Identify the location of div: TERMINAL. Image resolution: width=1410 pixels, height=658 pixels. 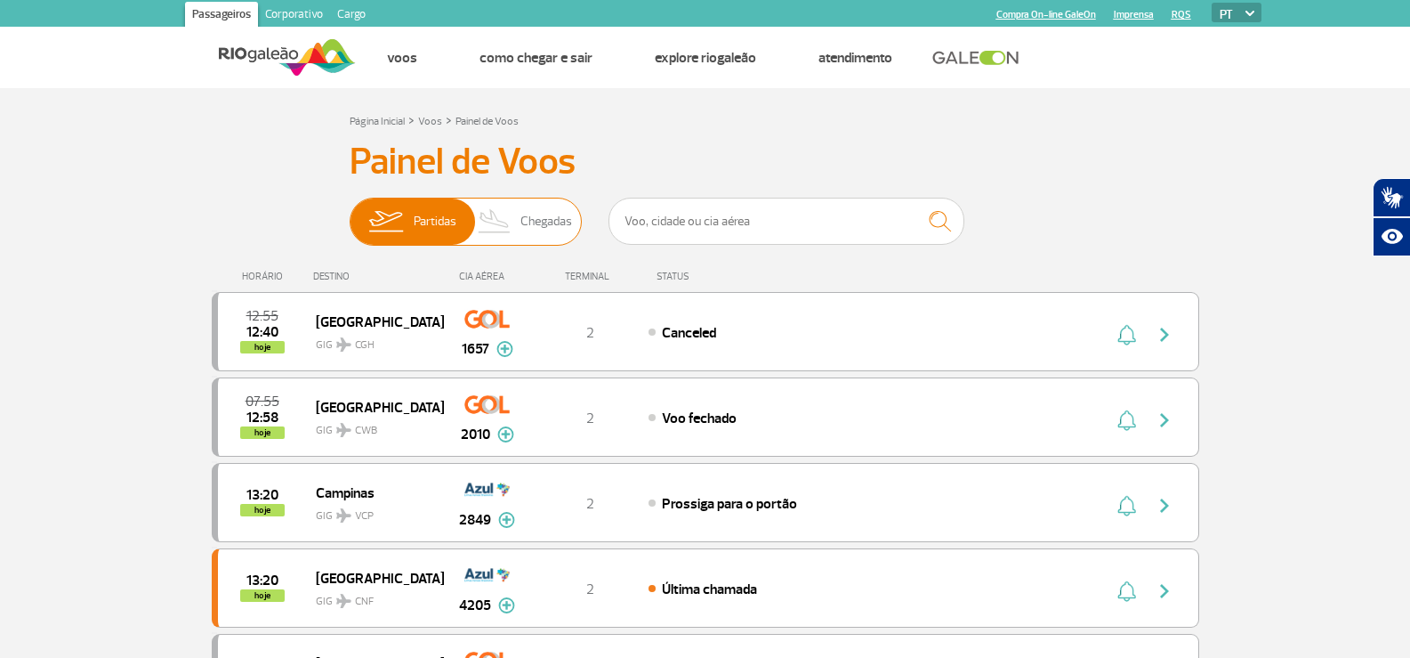
(590, 276).